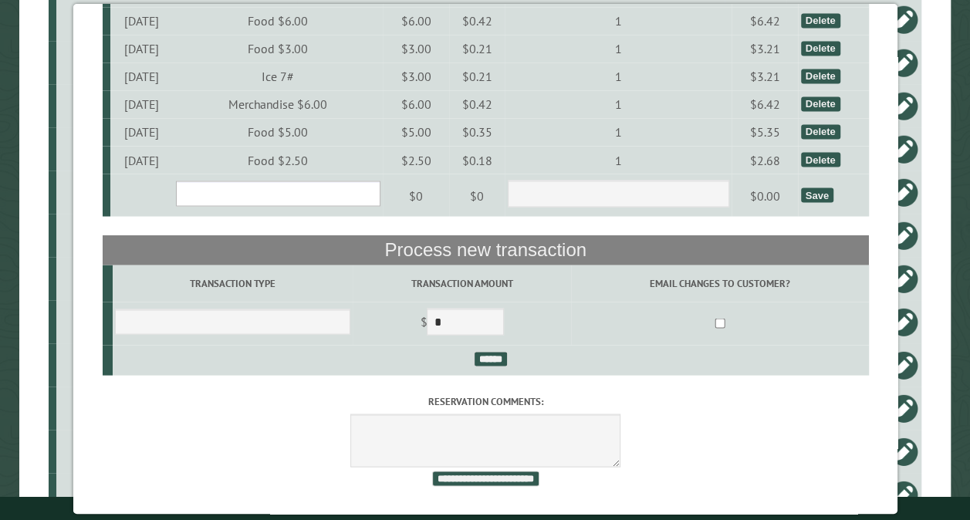 The width and height of the screenshot is (970, 520). Describe the element at coordinates (477, 160) in the screenshot. I see `td: $0.18` at that location.